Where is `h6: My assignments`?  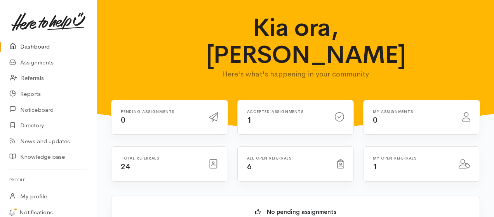 h6: My assignments is located at coordinates (413, 111).